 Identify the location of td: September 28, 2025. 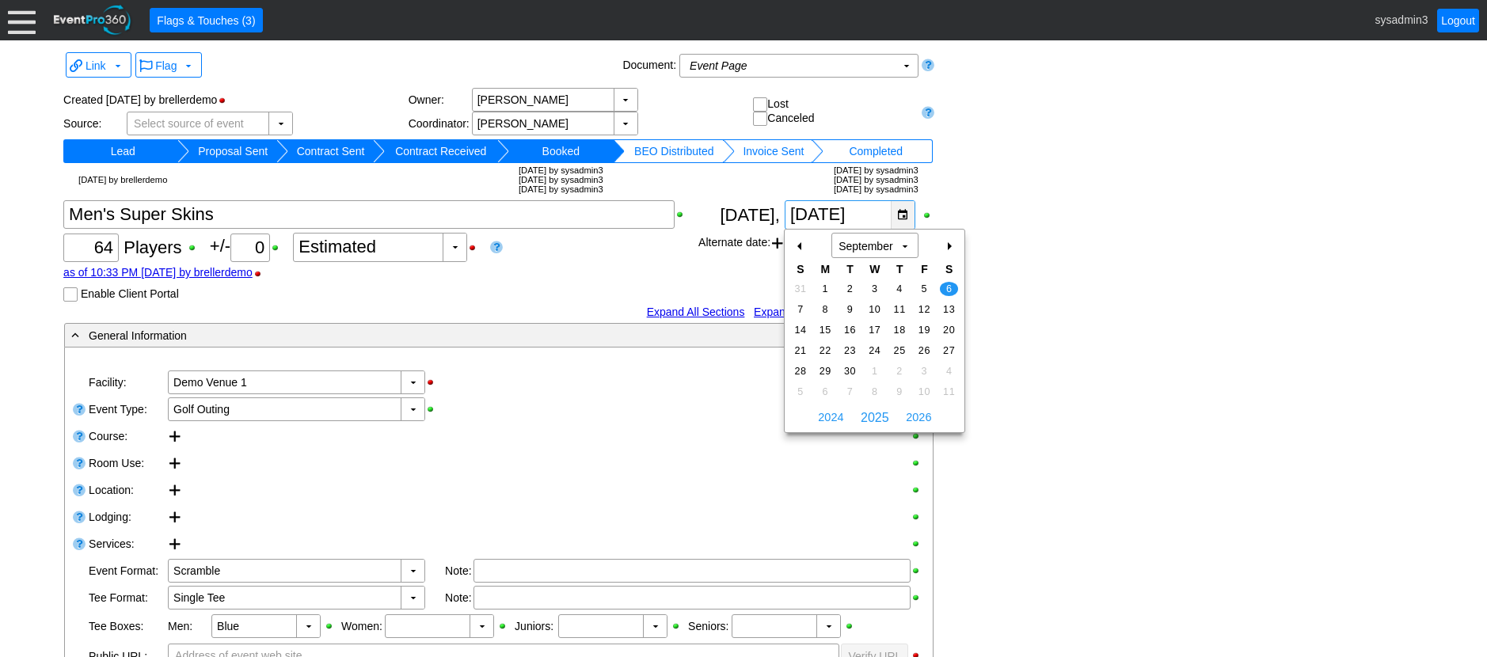
(800, 371).